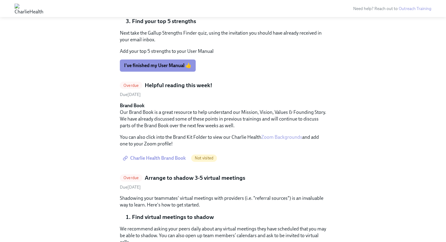 The image size is (446, 242). What do you see at coordinates (29, 8) in the screenshot?
I see `img: CharlieHealth` at bounding box center [29, 8].